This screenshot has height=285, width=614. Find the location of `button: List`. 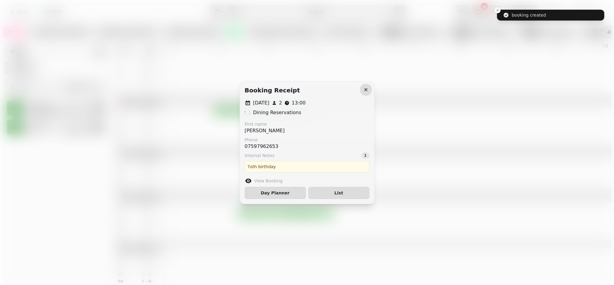

button: List is located at coordinates (339, 193).